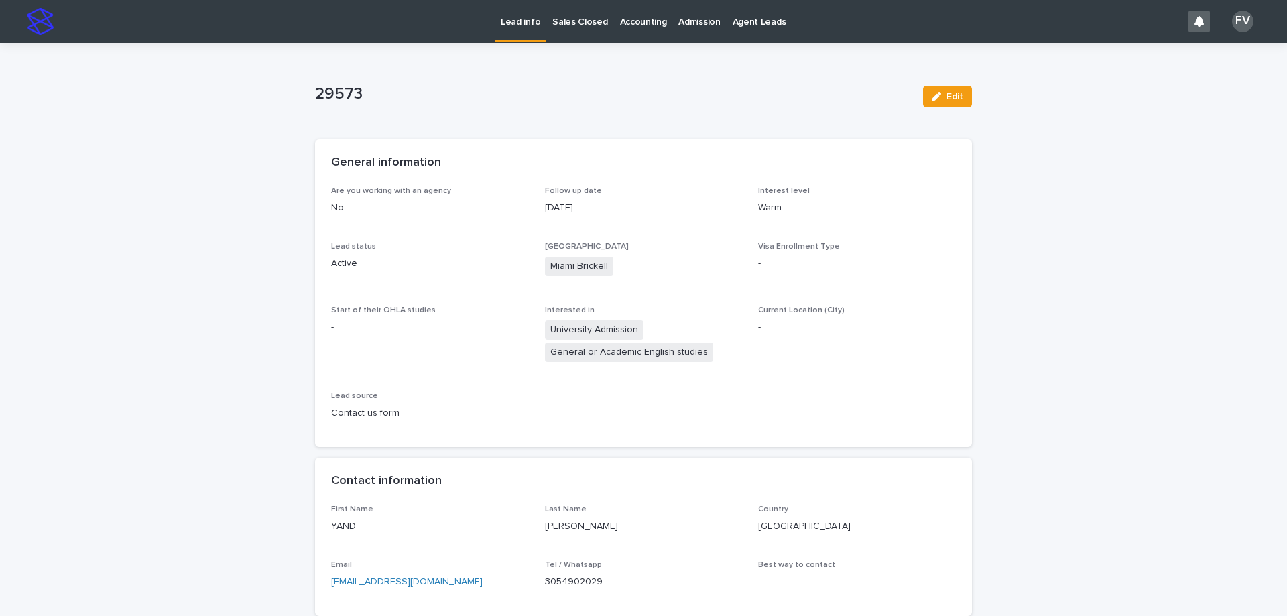 This screenshot has height=616, width=1287. What do you see at coordinates (566, 509) in the screenshot?
I see `span: Last Name` at bounding box center [566, 509].